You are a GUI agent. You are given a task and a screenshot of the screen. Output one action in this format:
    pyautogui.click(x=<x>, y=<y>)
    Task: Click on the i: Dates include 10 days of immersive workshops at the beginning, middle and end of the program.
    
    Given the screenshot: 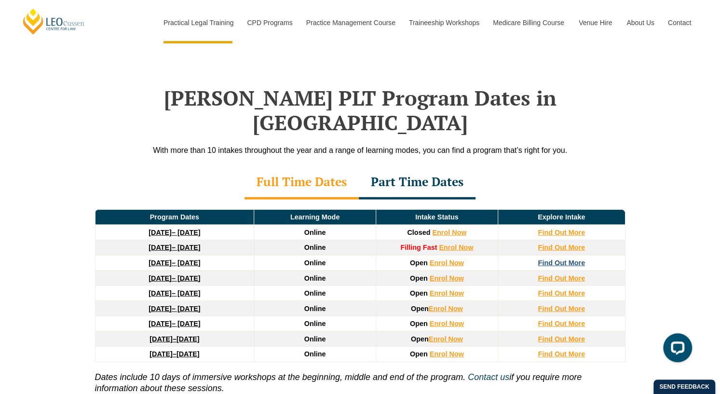 What is the action you would take?
    pyautogui.click(x=280, y=377)
    